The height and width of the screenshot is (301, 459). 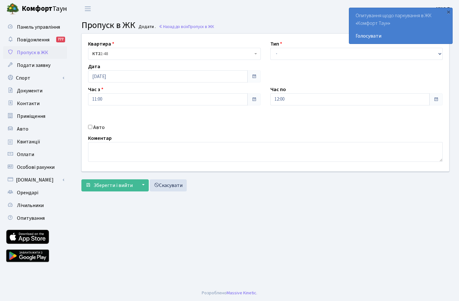 What do you see at coordinates (35, 167) in the screenshot?
I see `a: Особові рахунки` at bounding box center [35, 167].